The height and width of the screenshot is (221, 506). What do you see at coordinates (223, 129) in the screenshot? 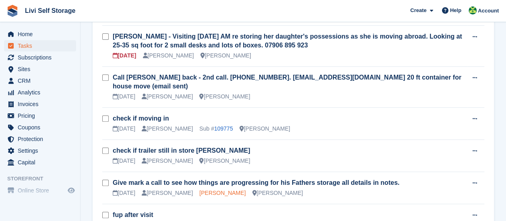
I see `a: 109775` at bounding box center [223, 129].